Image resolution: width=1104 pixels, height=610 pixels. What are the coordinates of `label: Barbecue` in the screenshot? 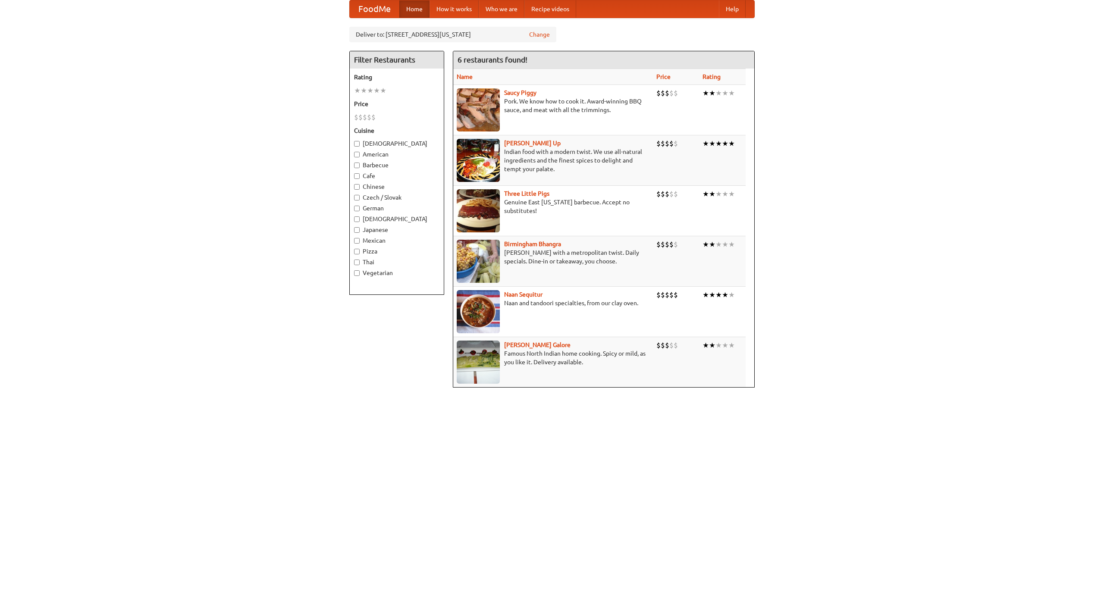 It's located at (397, 165).